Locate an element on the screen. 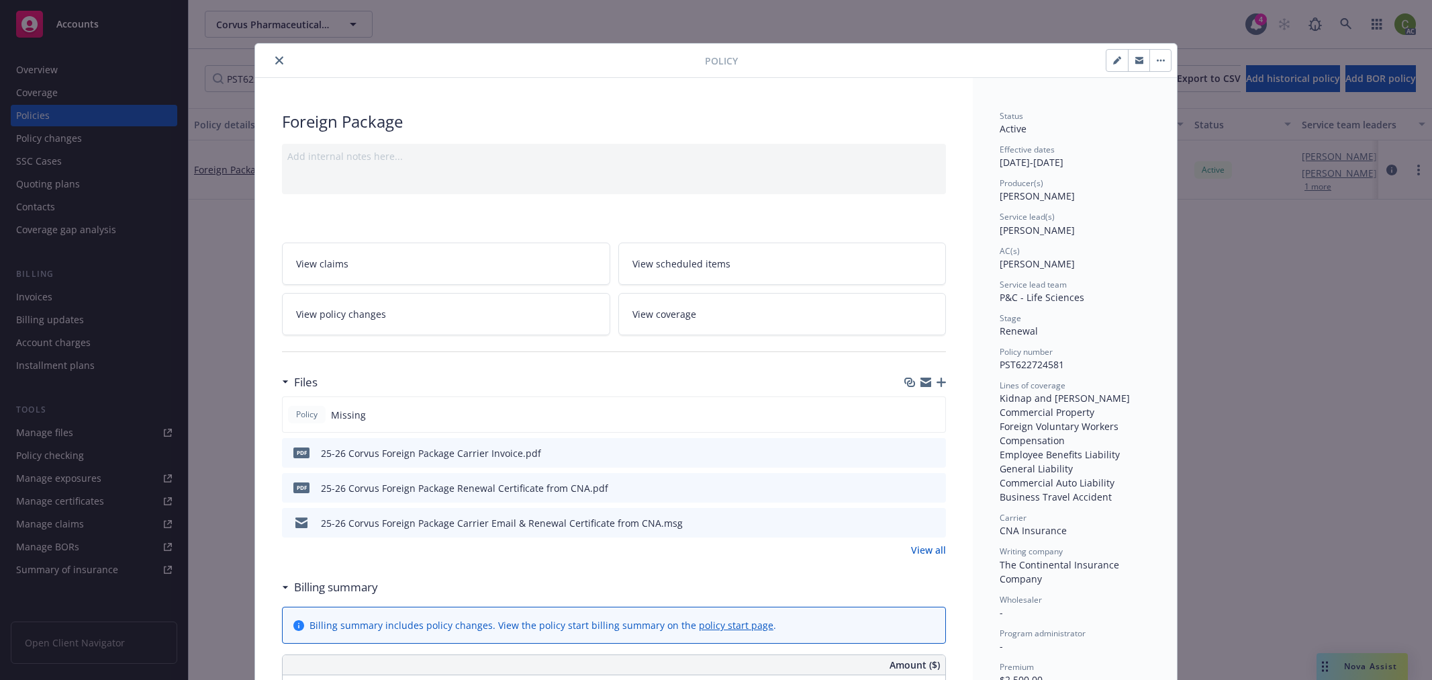 This screenshot has width=1432, height=680. div: Add internal notes here... is located at coordinates (614, 156).